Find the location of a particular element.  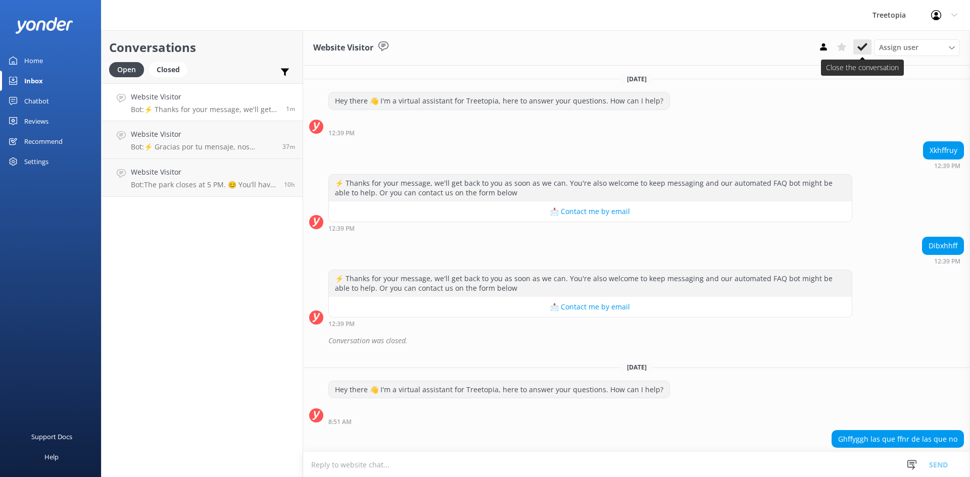

div: Ghffyggh las que ffnr de las que no is located at coordinates (898, 440).